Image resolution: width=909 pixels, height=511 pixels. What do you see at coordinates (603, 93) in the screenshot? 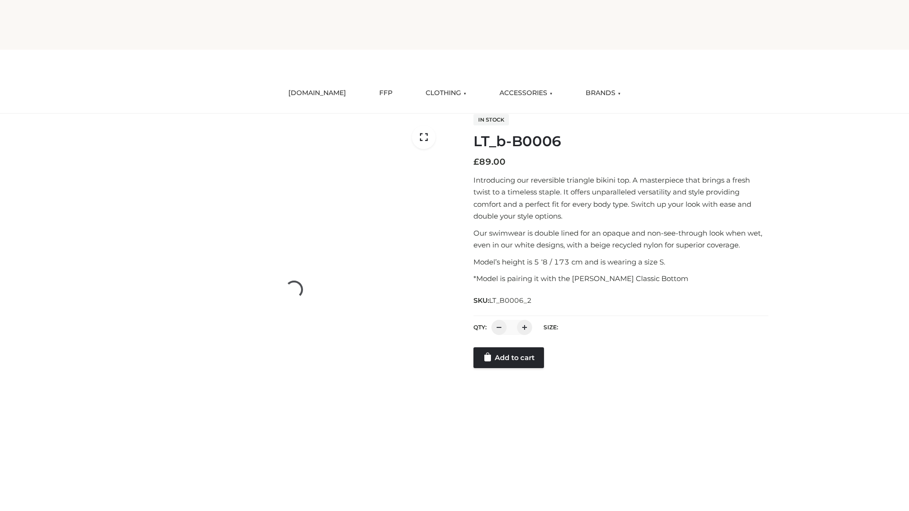
I see `a: BRANDS` at bounding box center [603, 93].